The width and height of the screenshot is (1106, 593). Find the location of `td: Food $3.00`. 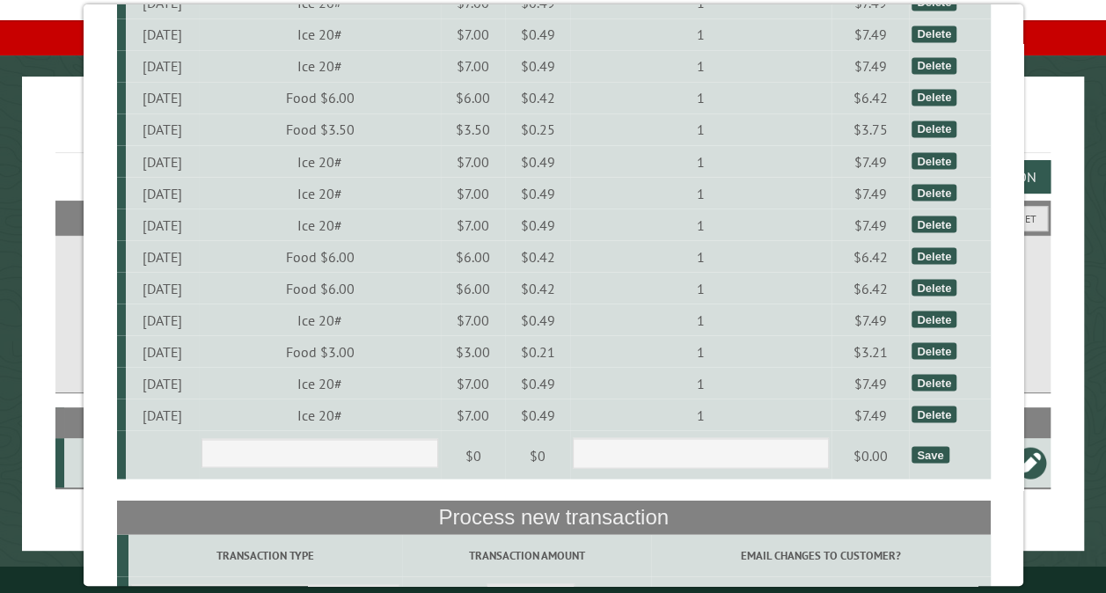

td: Food $3.00 is located at coordinates (319, 351).